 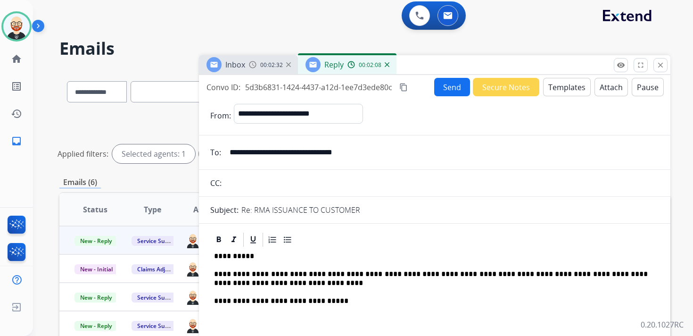 What do you see at coordinates (152, 209) in the screenshot?
I see `span: Type` at bounding box center [152, 209].